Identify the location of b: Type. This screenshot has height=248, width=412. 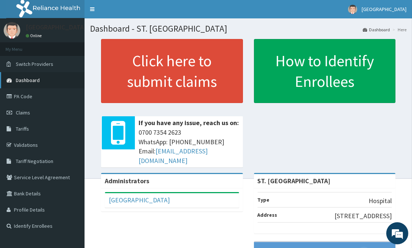
(263, 200).